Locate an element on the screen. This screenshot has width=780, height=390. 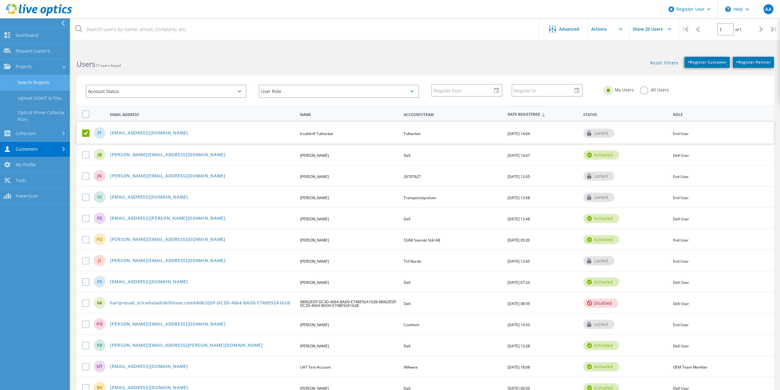
span: VMware is located at coordinates (411, 367).